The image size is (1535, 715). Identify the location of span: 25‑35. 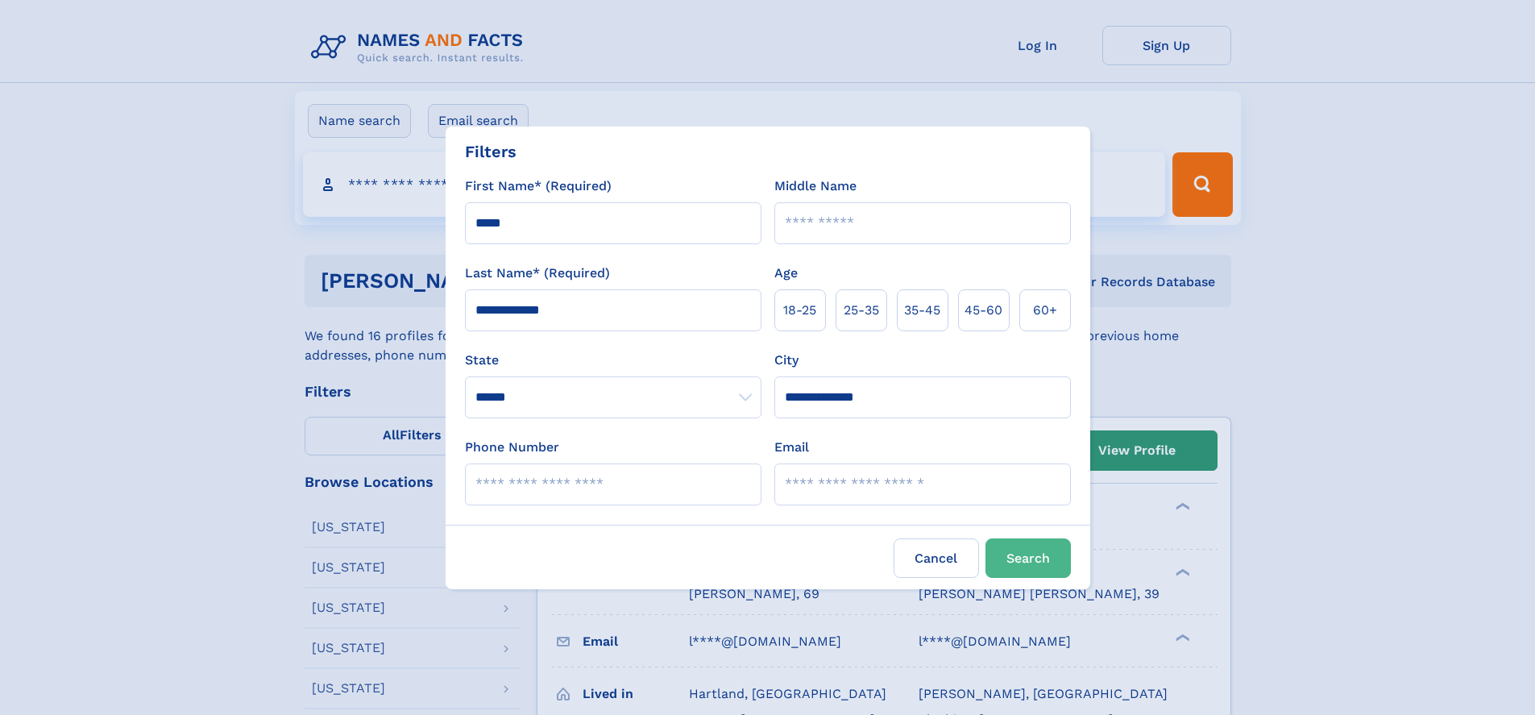
(861, 310).